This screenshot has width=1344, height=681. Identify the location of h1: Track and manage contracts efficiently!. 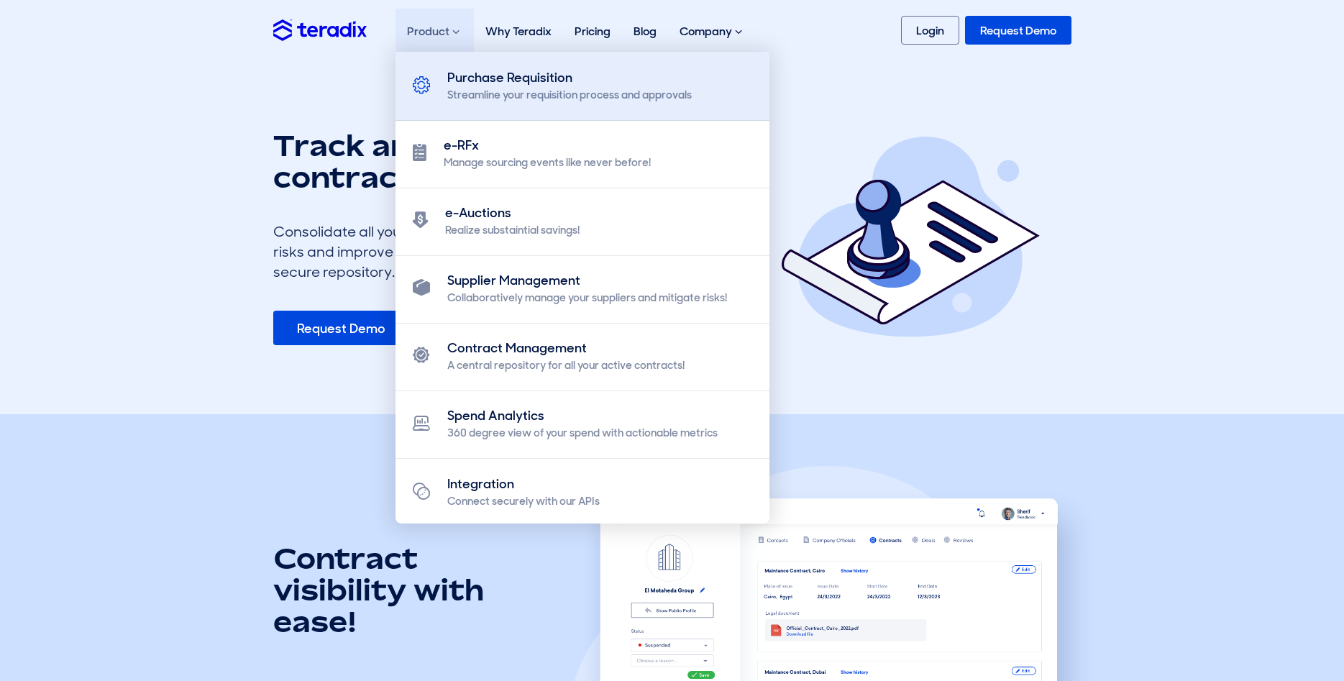
(446, 161).